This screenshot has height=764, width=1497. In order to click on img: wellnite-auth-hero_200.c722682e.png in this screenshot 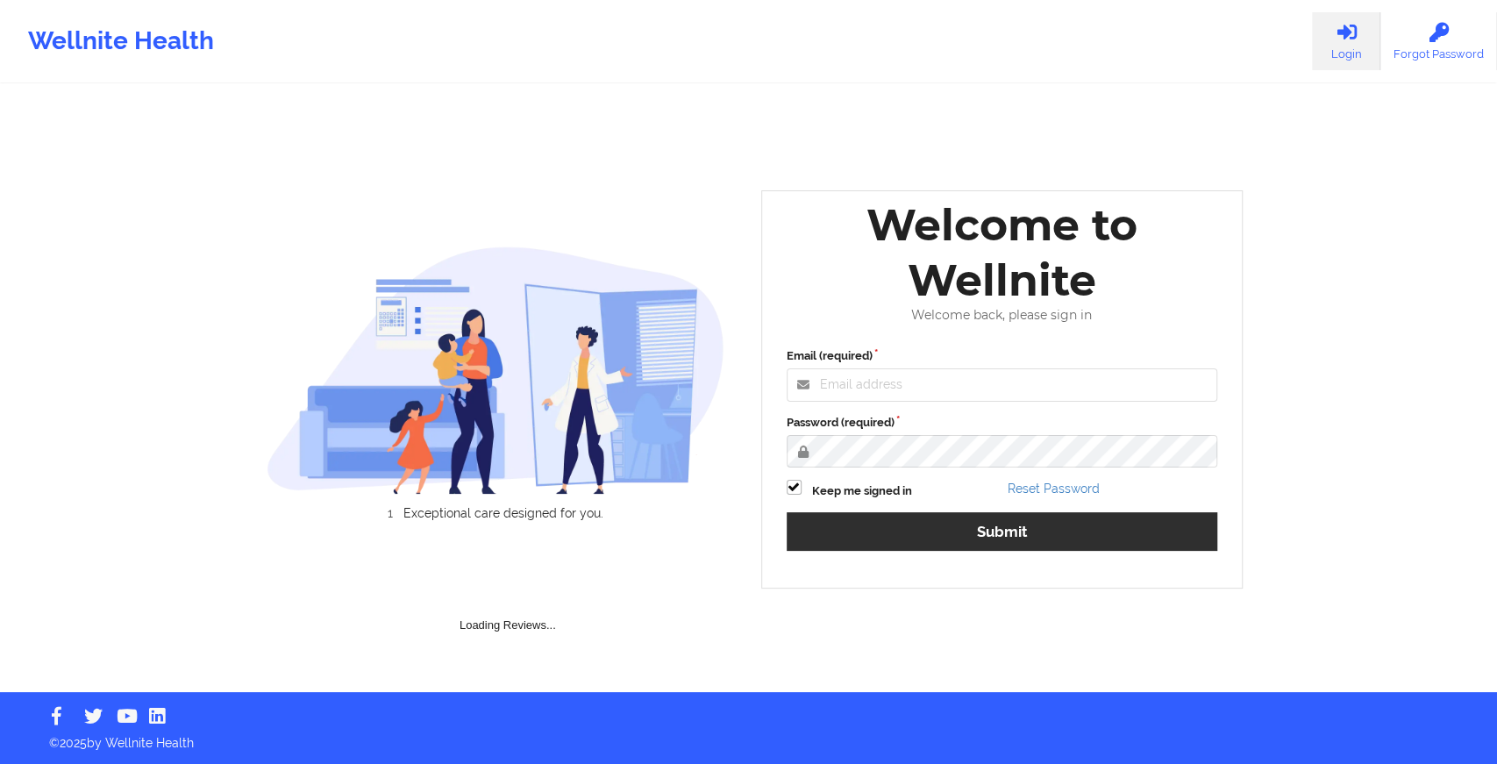, I will do `click(496, 369)`.